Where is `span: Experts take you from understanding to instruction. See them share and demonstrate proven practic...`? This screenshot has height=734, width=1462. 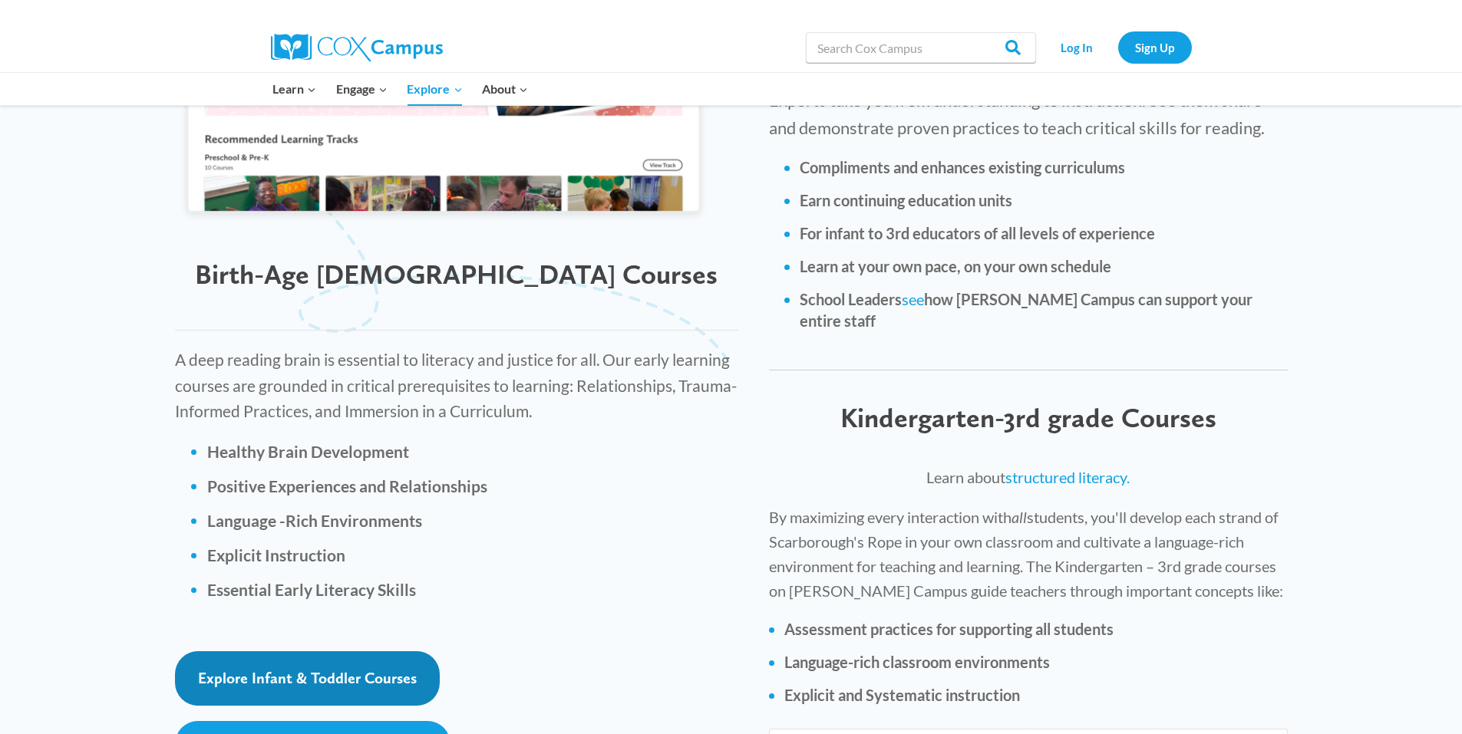
span: Experts take you from understanding to instruction. See them share and demonstrate proven practic... is located at coordinates (1017, 114).